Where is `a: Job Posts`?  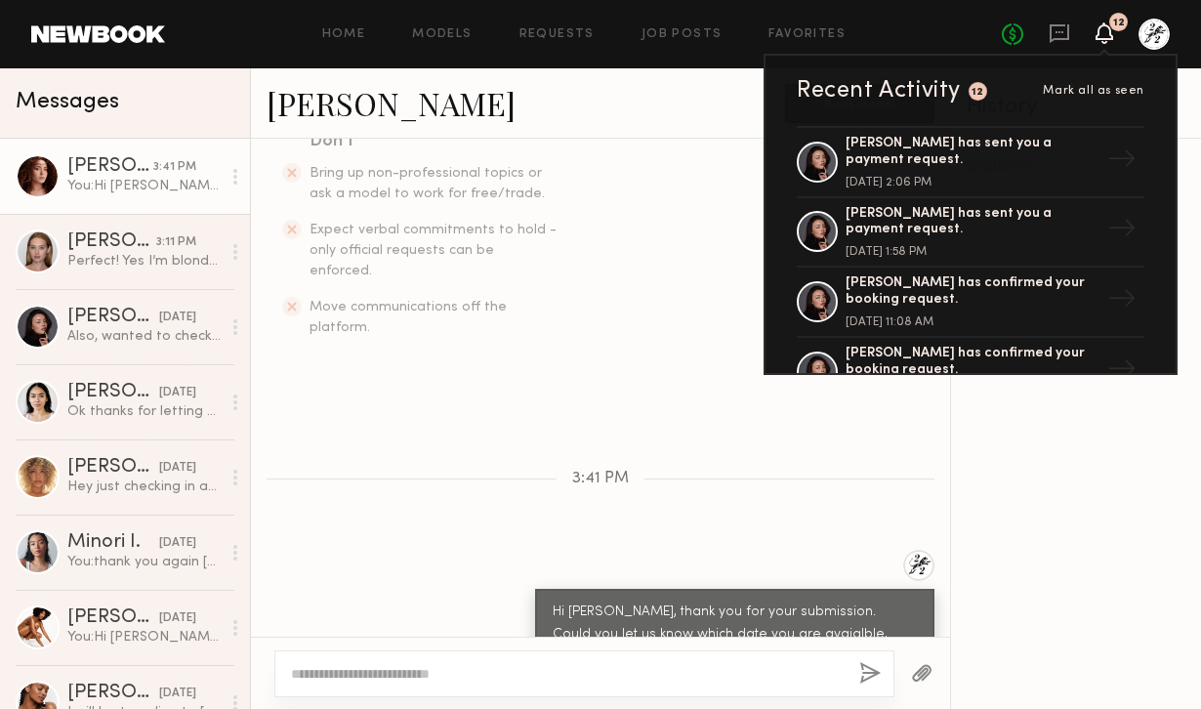
a: Job Posts is located at coordinates (682, 34).